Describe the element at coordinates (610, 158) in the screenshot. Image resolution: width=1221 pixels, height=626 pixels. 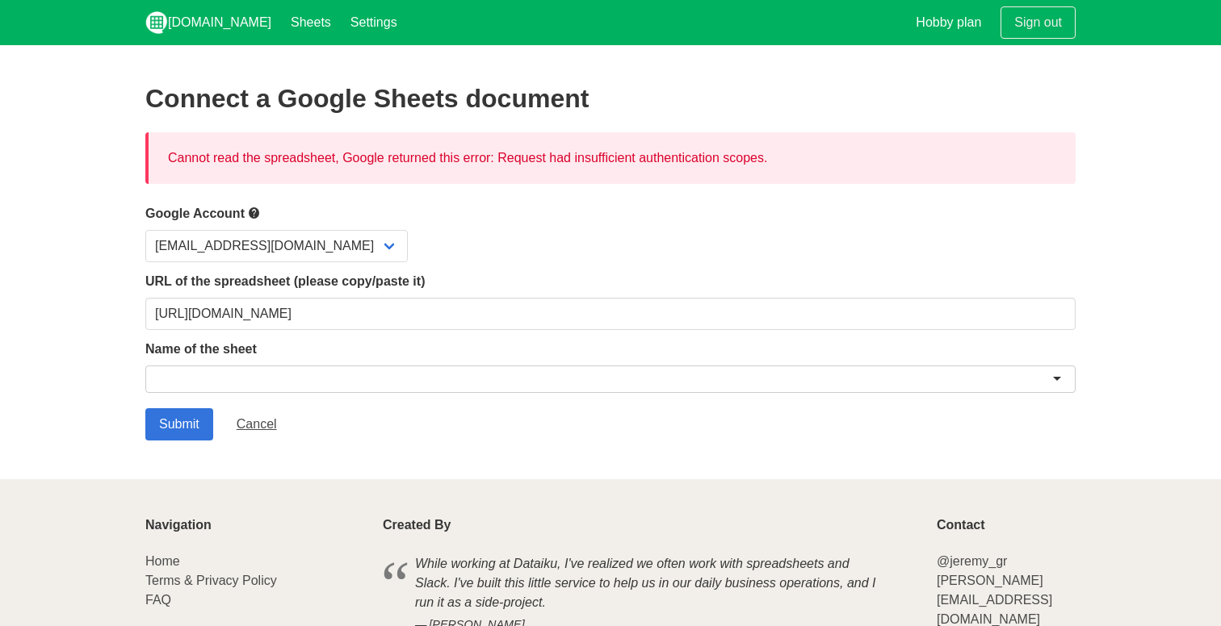
I see `div: Cannot read the spreadsheet, Google returned this error: Request had insufficient authentication ...` at that location.